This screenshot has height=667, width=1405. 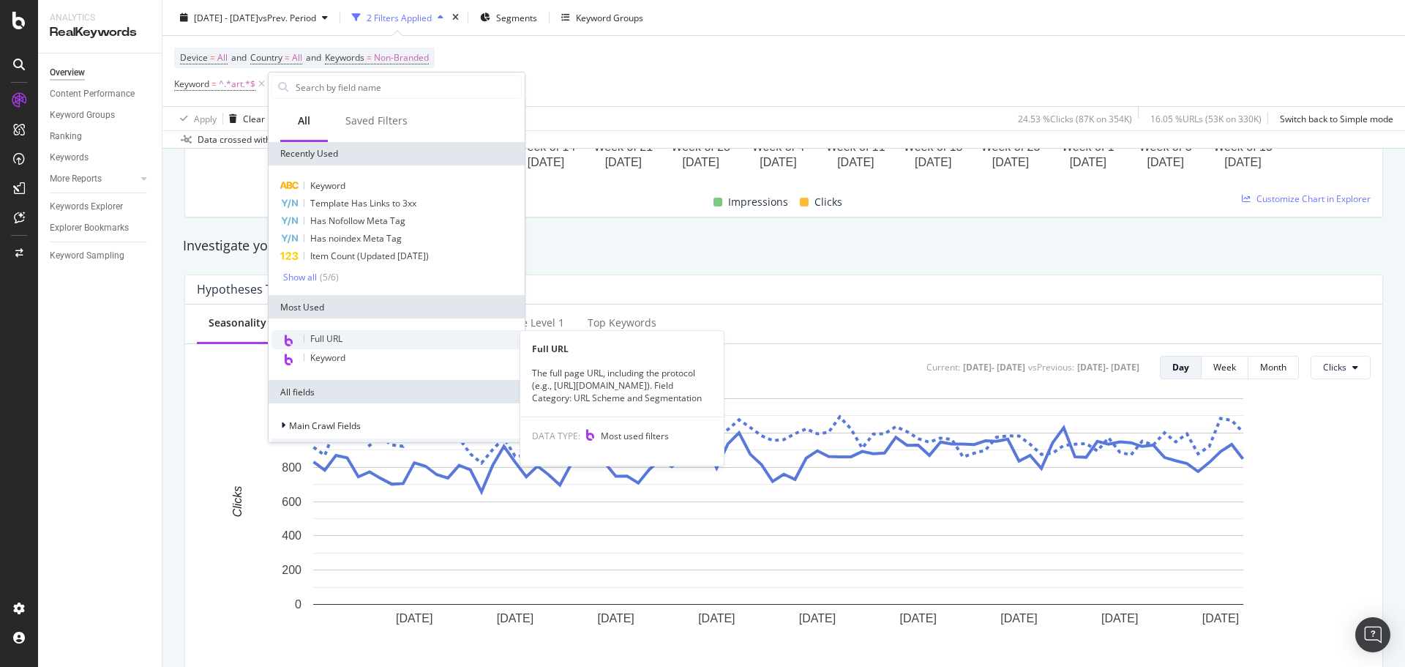 I want to click on span: Device, so click(x=194, y=57).